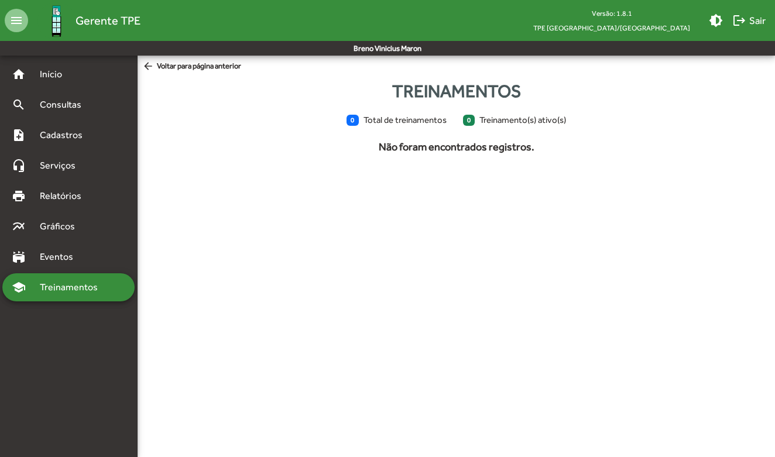  I want to click on span: Serviços, so click(62, 166).